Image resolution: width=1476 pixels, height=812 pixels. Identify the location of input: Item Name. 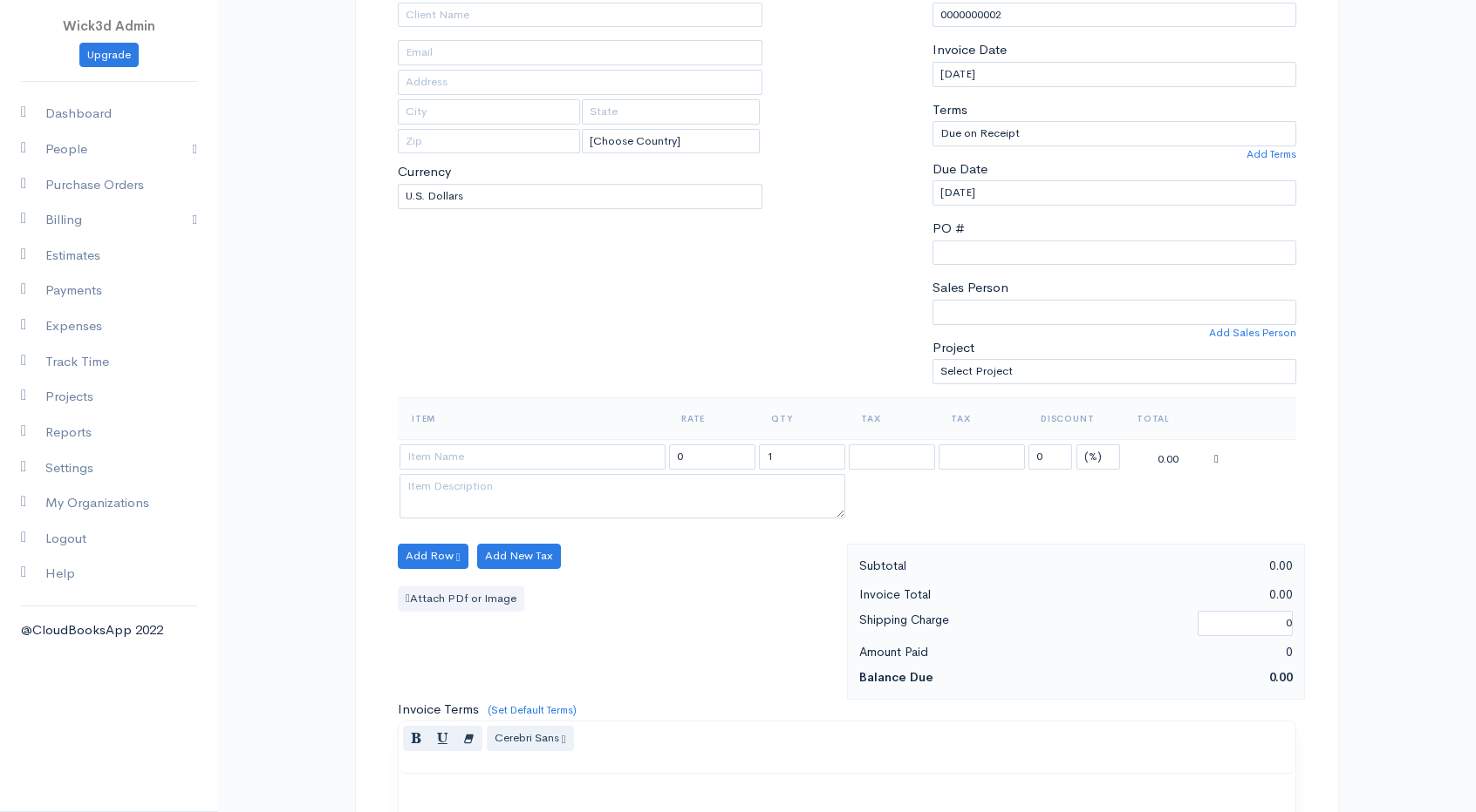
(532, 456).